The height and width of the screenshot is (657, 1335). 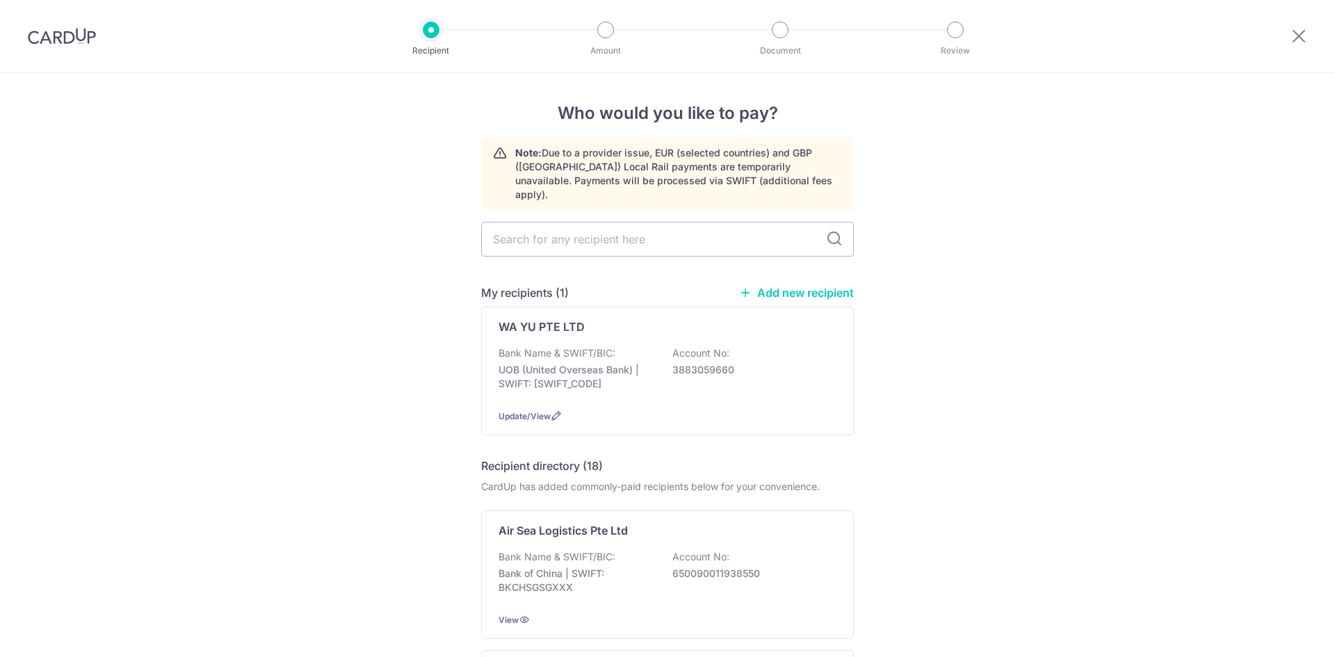 I want to click on p: WA YU PTE LTD, so click(x=542, y=327).